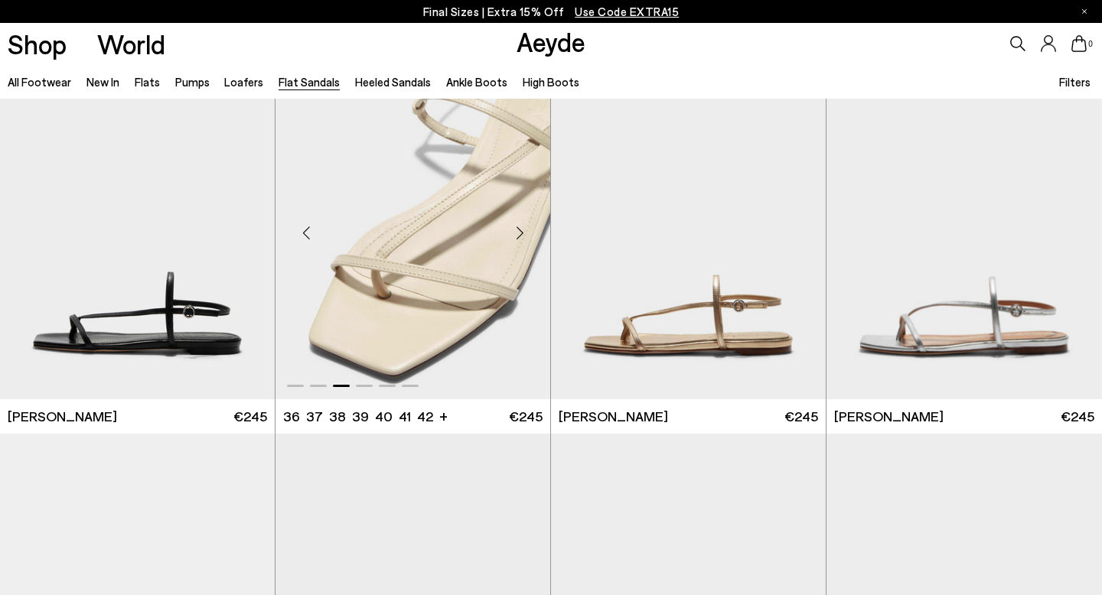 Image resolution: width=1102 pixels, height=595 pixels. What do you see at coordinates (314, 416) in the screenshot?
I see `li: 37` at bounding box center [314, 416].